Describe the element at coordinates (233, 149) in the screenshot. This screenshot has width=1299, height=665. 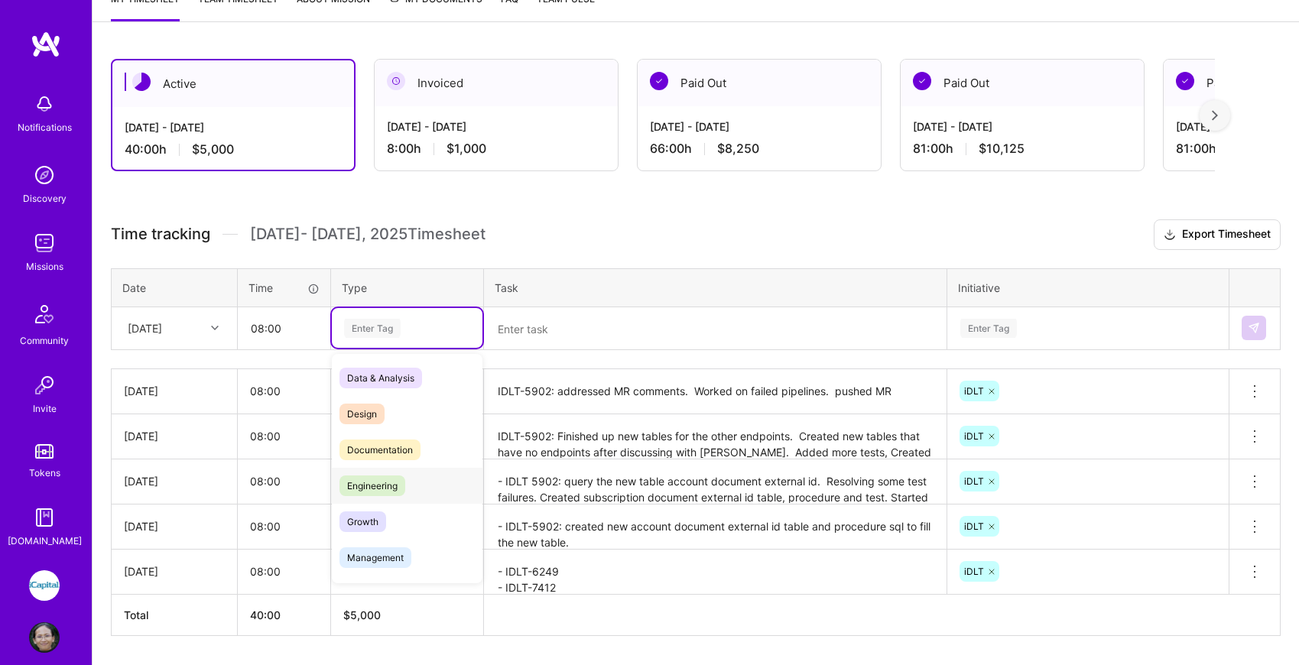
I see `div: 40:00 h` at that location.